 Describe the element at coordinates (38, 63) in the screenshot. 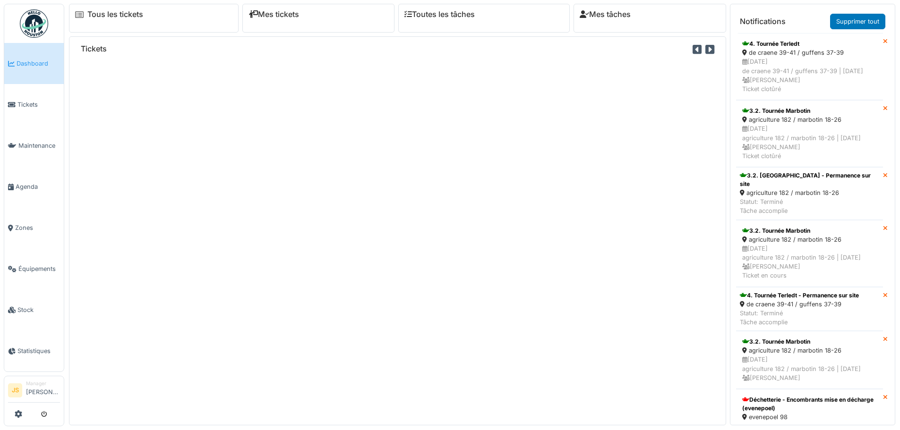

I see `span: Dashboard` at that location.